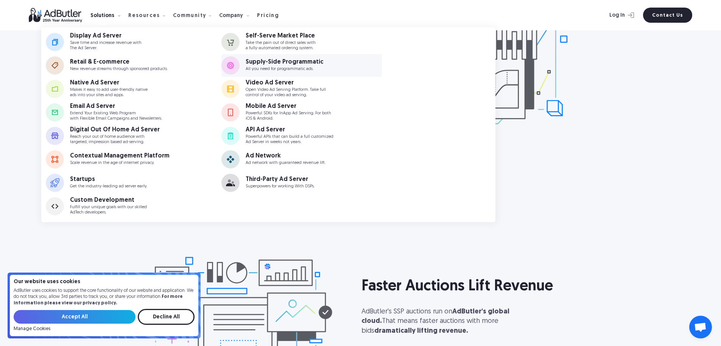 The width and height of the screenshot is (721, 346). Describe the element at coordinates (280, 186) in the screenshot. I see `p: Superpowers for working With DSPs.` at that location.